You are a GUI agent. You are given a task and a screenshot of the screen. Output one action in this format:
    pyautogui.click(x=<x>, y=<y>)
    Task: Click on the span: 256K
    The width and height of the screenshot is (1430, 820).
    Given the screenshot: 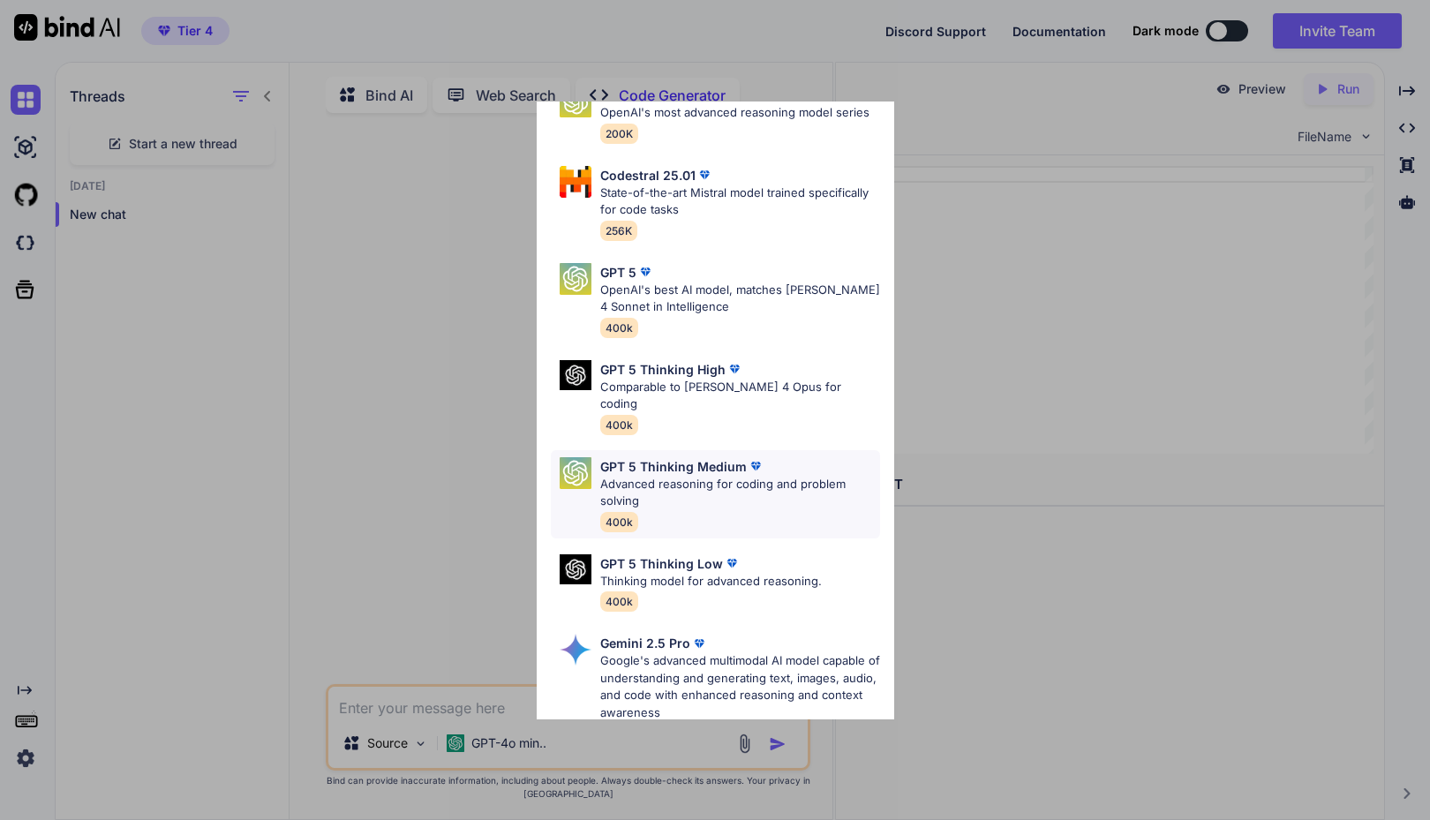 What is the action you would take?
    pyautogui.click(x=619, y=230)
    